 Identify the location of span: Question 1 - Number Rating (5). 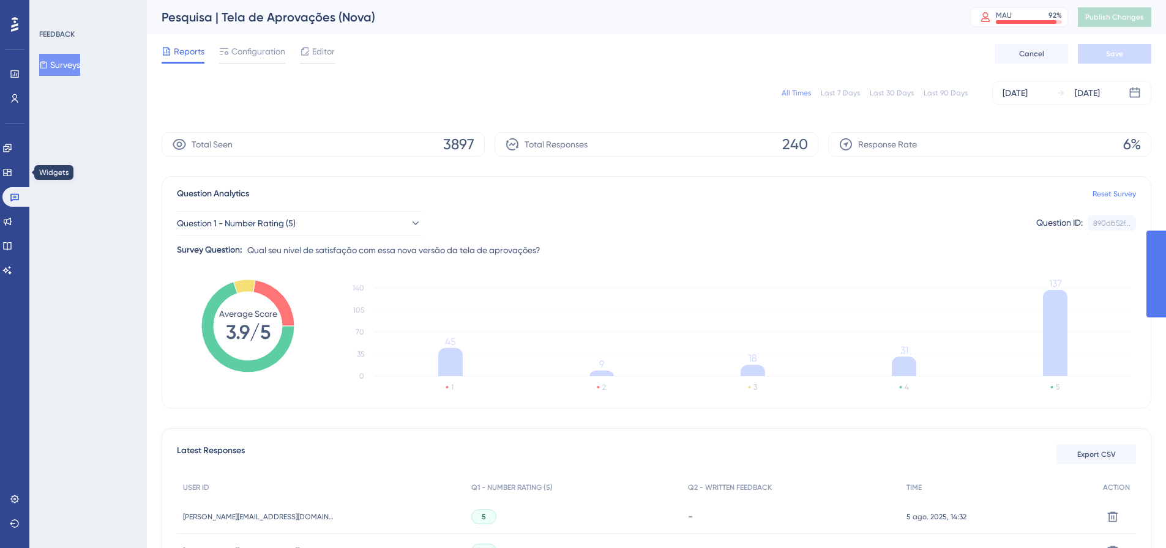
(236, 223).